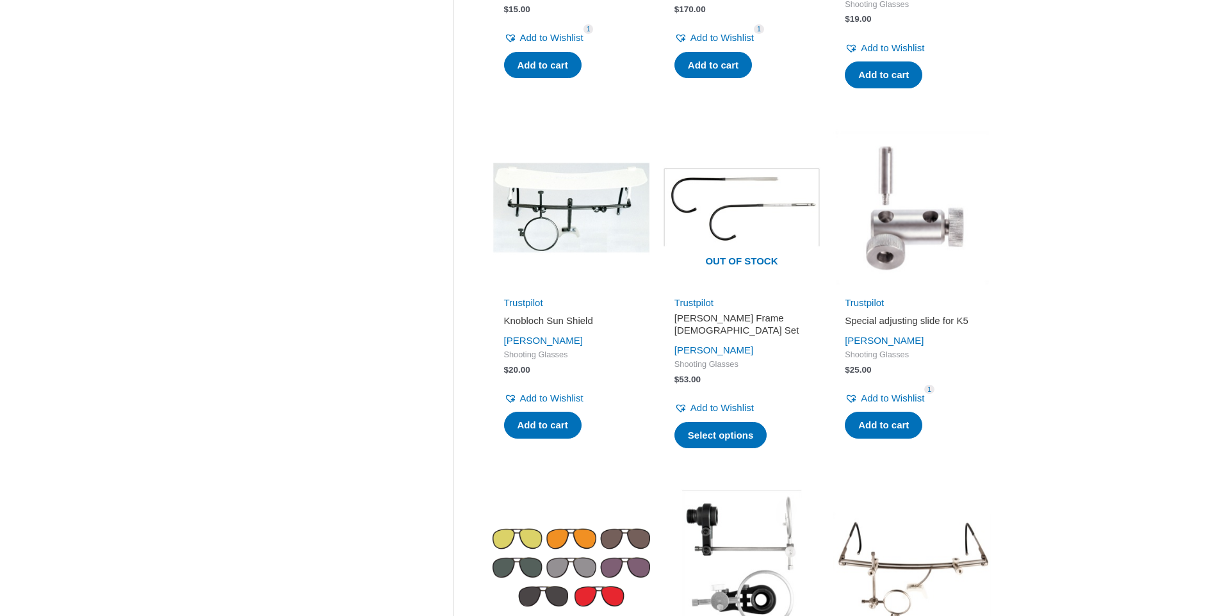 This screenshot has height=616, width=1215. What do you see at coordinates (542, 425) in the screenshot?
I see `a: Add to cart: “Knobloch Sun Shield”` at bounding box center [542, 425].